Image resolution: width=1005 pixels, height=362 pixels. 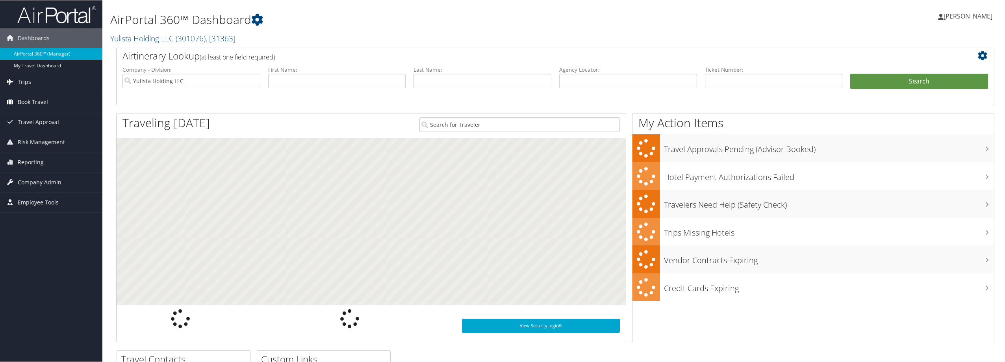 What do you see at coordinates (829, 286) in the screenshot?
I see `h3: Credit Cards Expiring` at bounding box center [829, 286].